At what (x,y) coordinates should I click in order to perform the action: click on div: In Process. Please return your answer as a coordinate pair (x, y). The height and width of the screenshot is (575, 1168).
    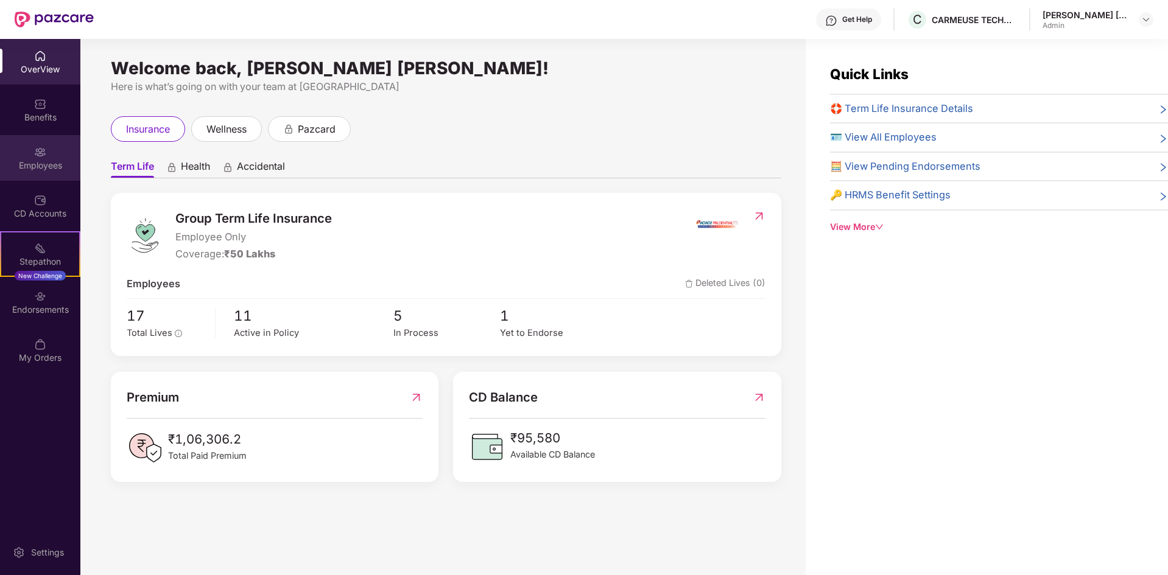
    Looking at the image, I should click on (446, 333).